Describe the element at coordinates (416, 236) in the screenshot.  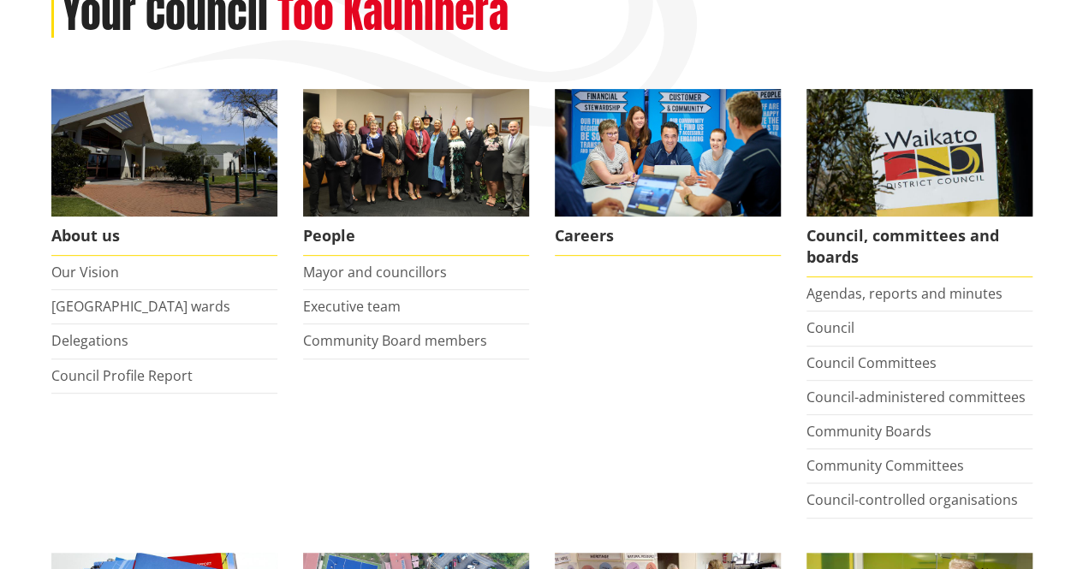
I see `span: People` at that location.